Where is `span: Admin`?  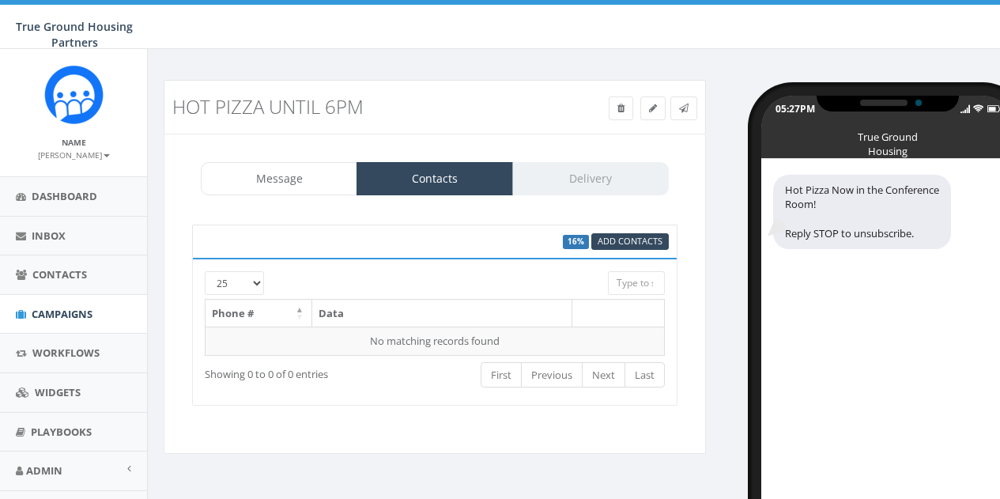
span: Admin is located at coordinates (44, 470).